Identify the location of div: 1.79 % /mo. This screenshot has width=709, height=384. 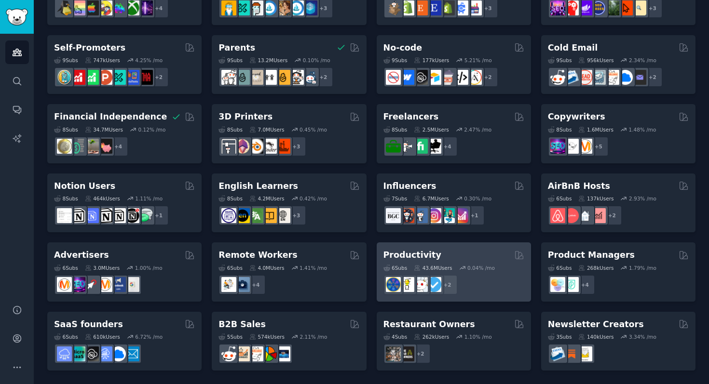
(642, 268).